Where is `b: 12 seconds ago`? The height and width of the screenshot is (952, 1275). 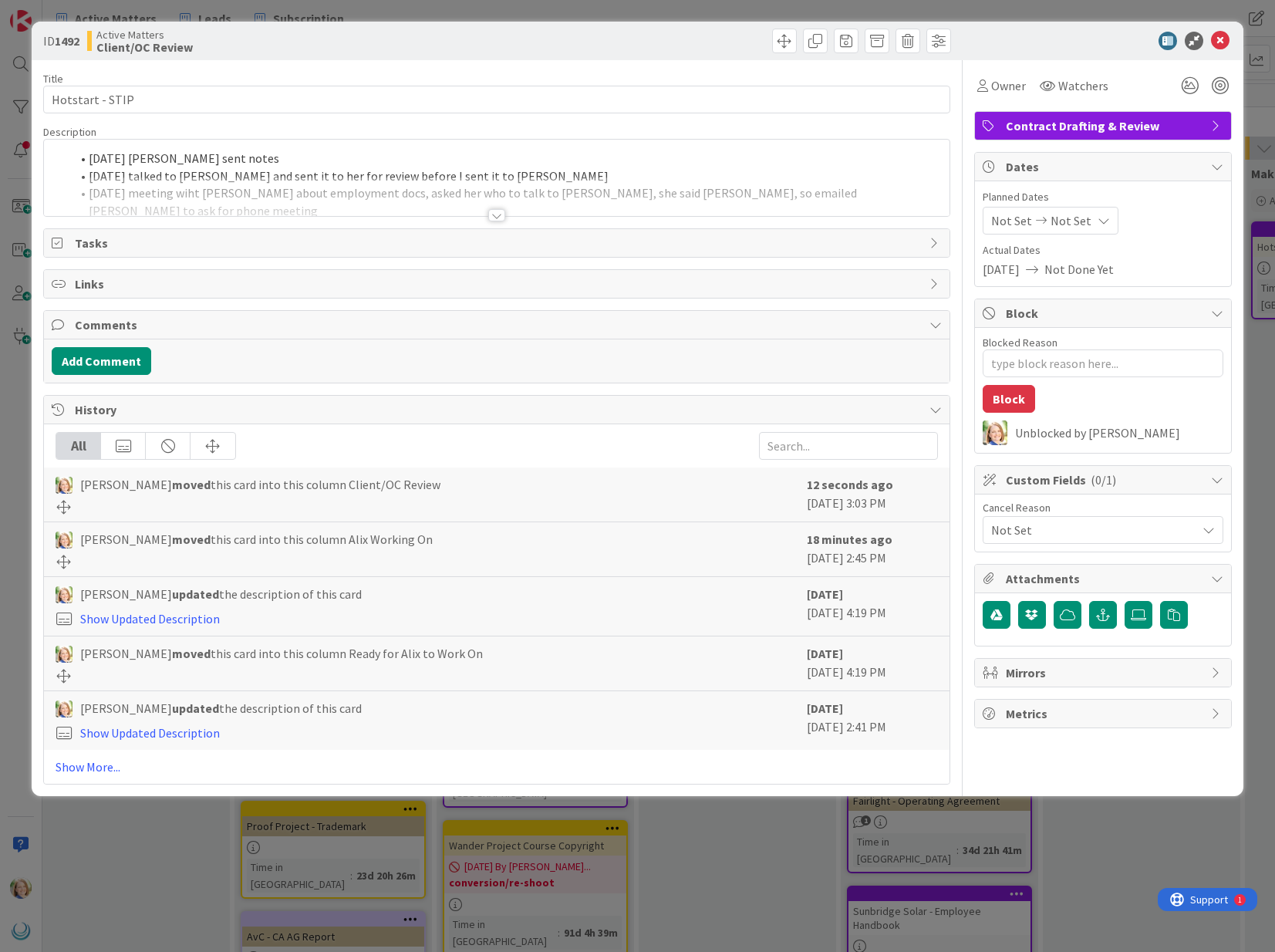 b: 12 seconds ago is located at coordinates (850, 485).